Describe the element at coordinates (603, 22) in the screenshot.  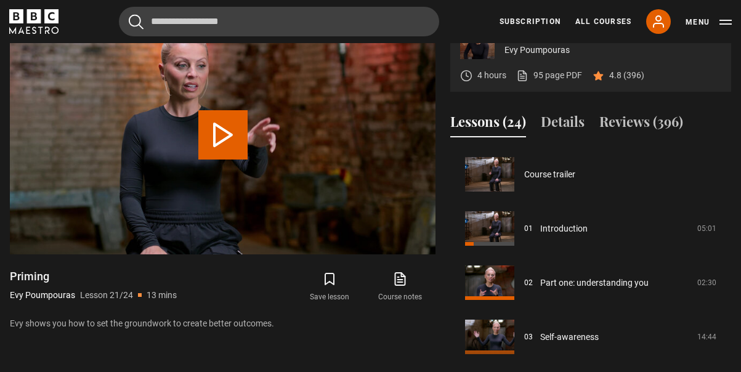
I see `a: All Courses` at that location.